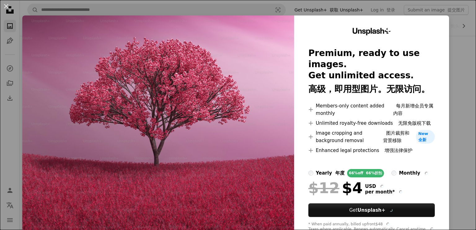  What do you see at coordinates (340, 173) in the screenshot?
I see `font: 年度` at bounding box center [340, 173].